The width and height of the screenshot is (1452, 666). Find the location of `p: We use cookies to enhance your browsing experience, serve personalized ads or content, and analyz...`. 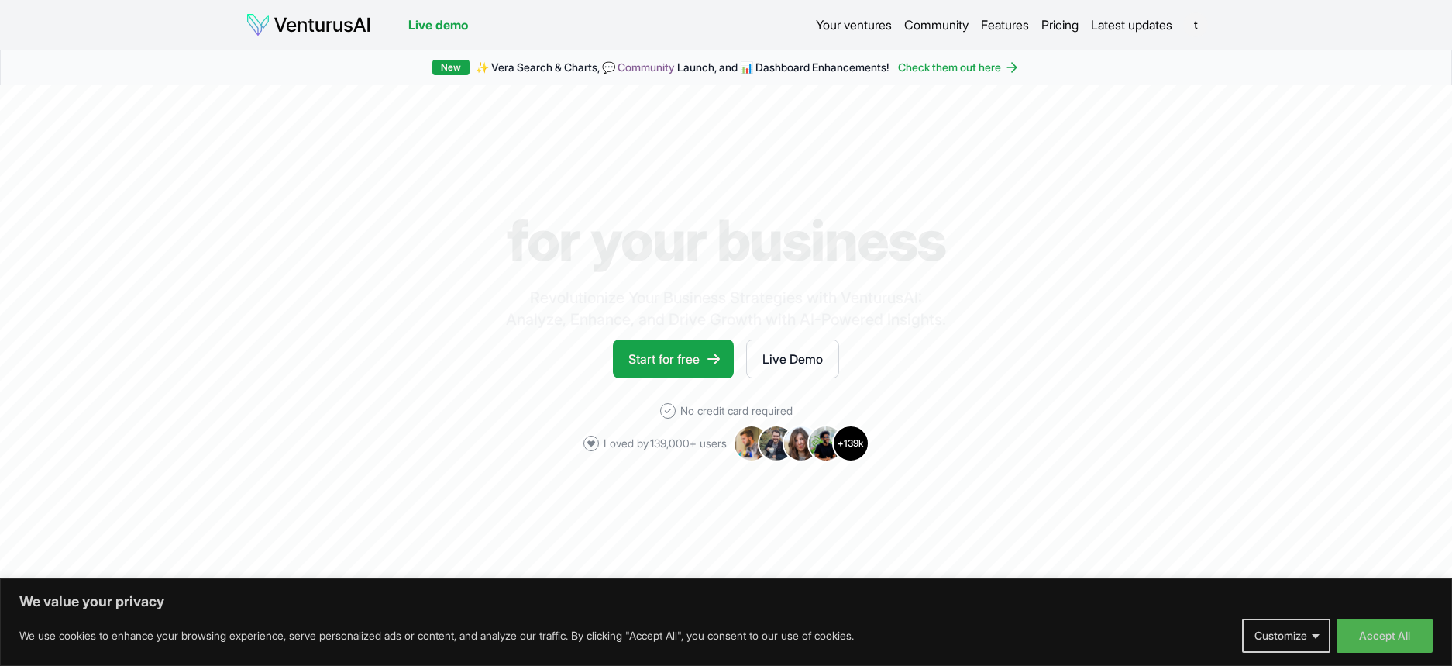

p: We use cookies to enhance your browsing experience, serve personalized ads or content, and analyz... is located at coordinates (436, 635).